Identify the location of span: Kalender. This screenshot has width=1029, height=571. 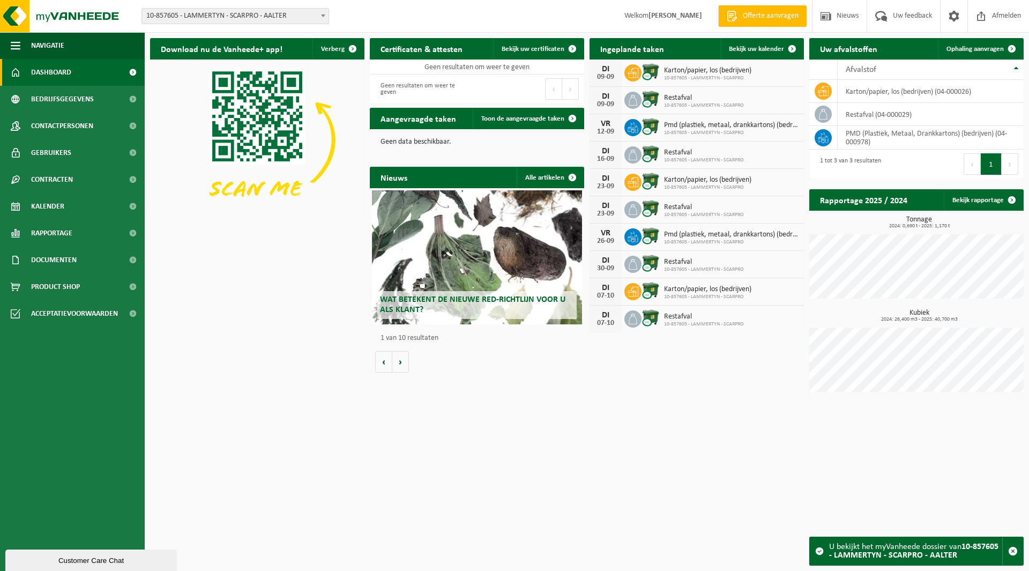
(48, 206).